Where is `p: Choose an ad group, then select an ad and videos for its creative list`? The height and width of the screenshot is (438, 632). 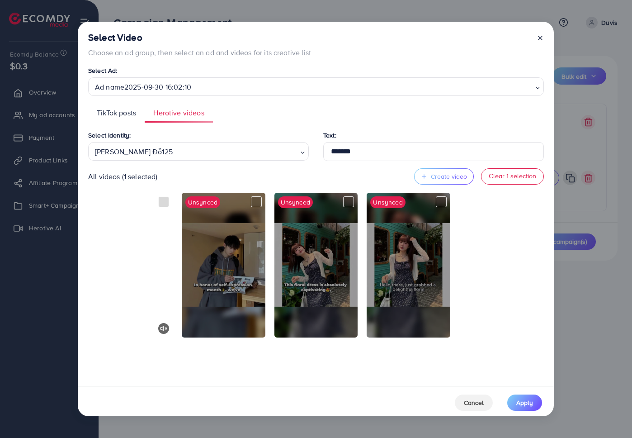
p: Choose an ad group, then select an ad and videos for its creative list is located at coordinates (199, 52).